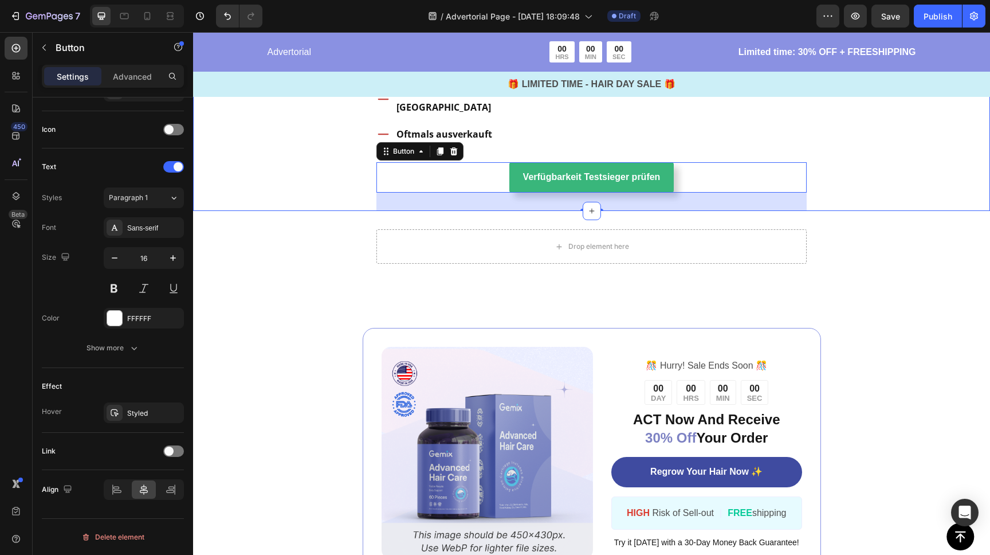 This screenshot has height=555, width=990. I want to click on button: Show more, so click(113, 348).